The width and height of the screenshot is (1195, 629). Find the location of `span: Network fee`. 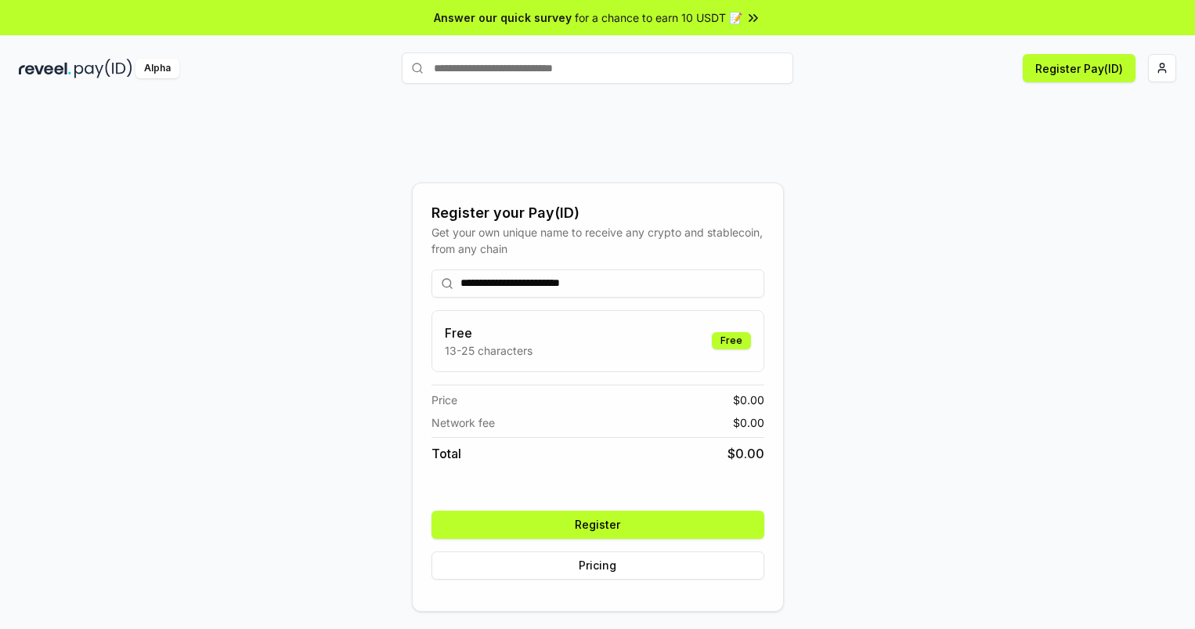

span: Network fee is located at coordinates (463, 422).